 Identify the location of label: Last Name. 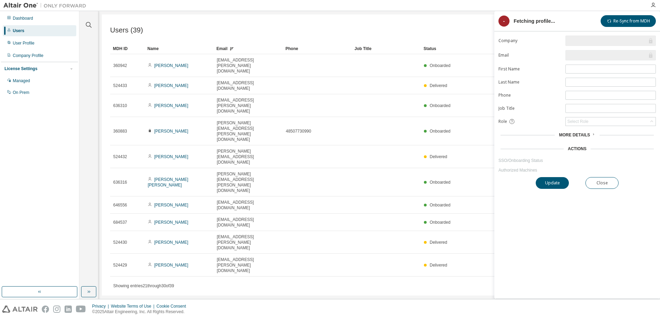
(530, 82).